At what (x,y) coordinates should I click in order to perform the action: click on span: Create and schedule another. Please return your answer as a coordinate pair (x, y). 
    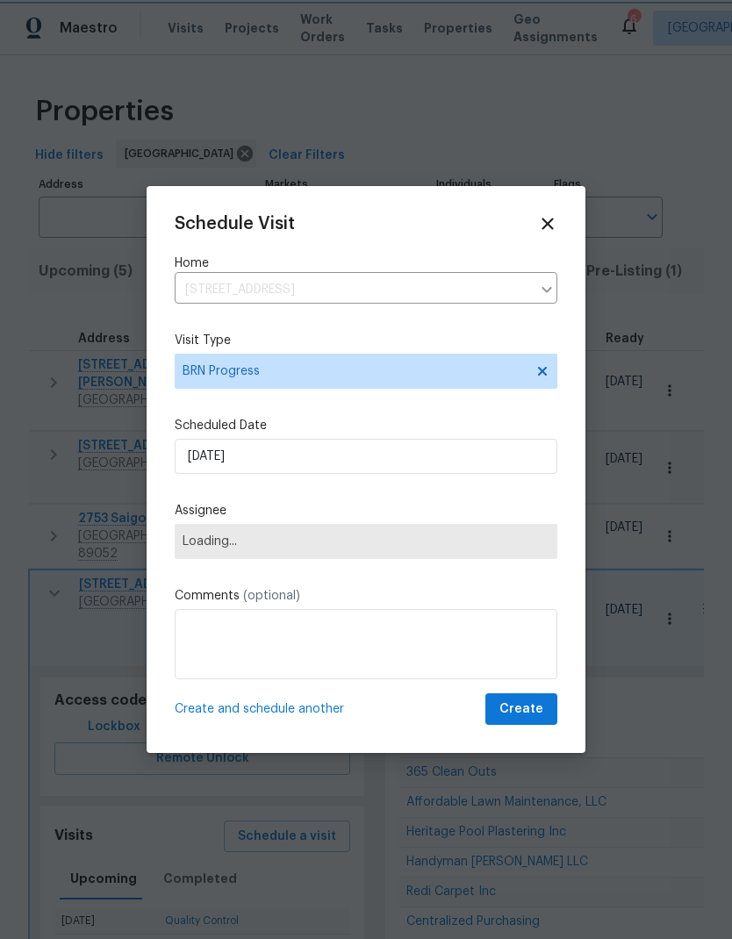
    Looking at the image, I should click on (259, 709).